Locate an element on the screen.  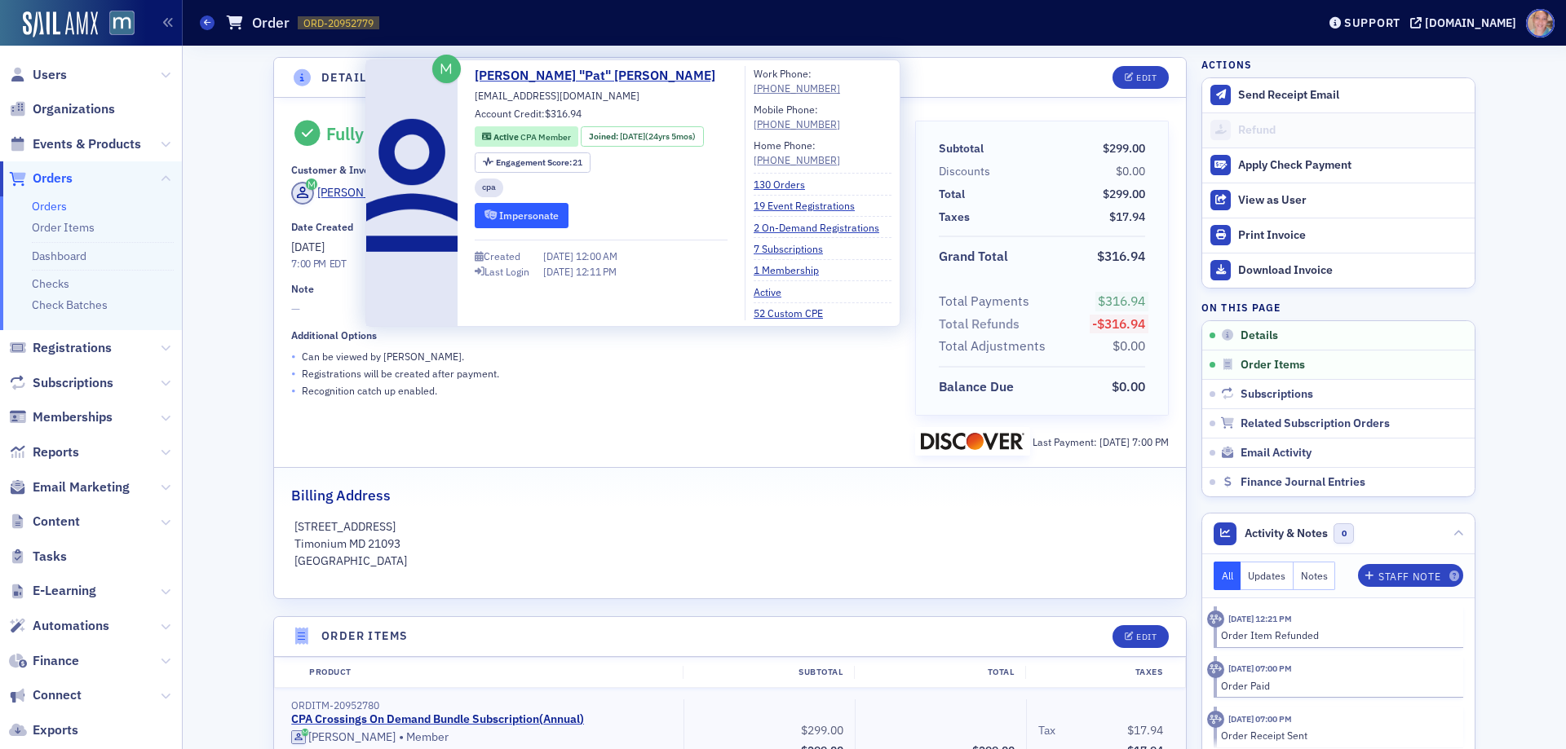
div: View as User is located at coordinates (1352, 201).